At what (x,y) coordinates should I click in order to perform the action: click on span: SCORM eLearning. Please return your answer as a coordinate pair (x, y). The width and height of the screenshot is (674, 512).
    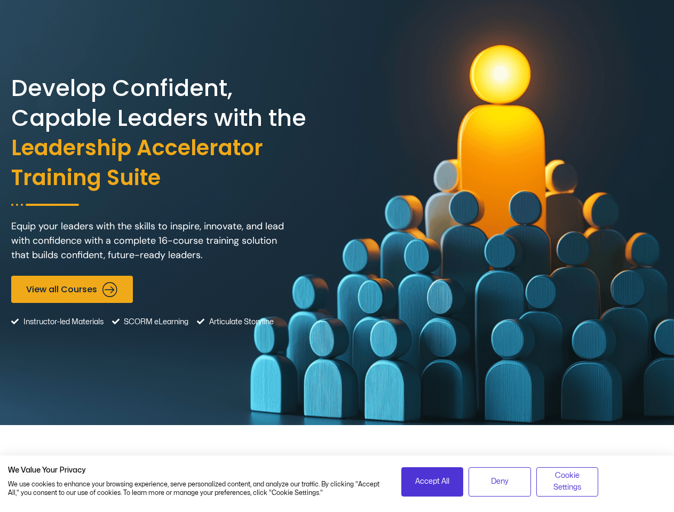
    Looking at the image, I should click on (155, 322).